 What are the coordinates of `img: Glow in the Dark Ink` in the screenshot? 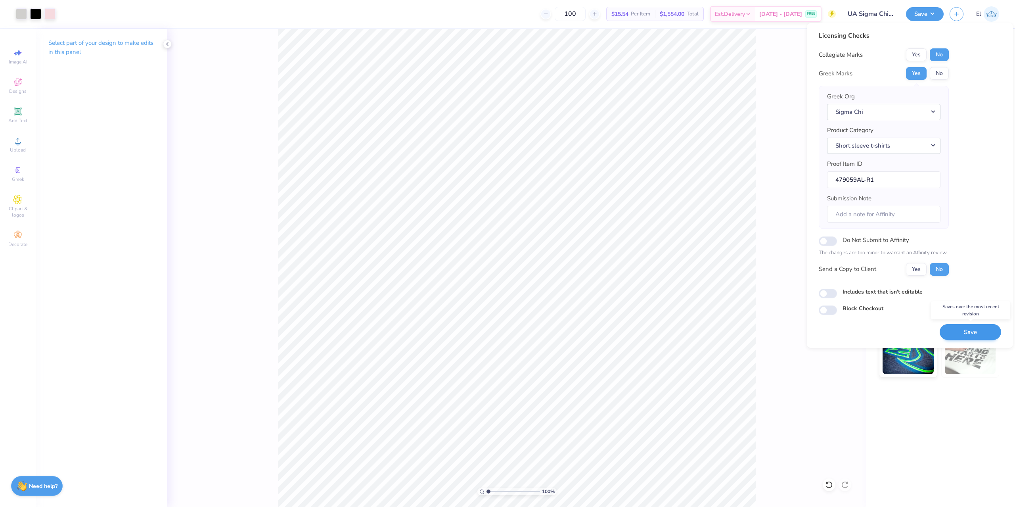 It's located at (908, 354).